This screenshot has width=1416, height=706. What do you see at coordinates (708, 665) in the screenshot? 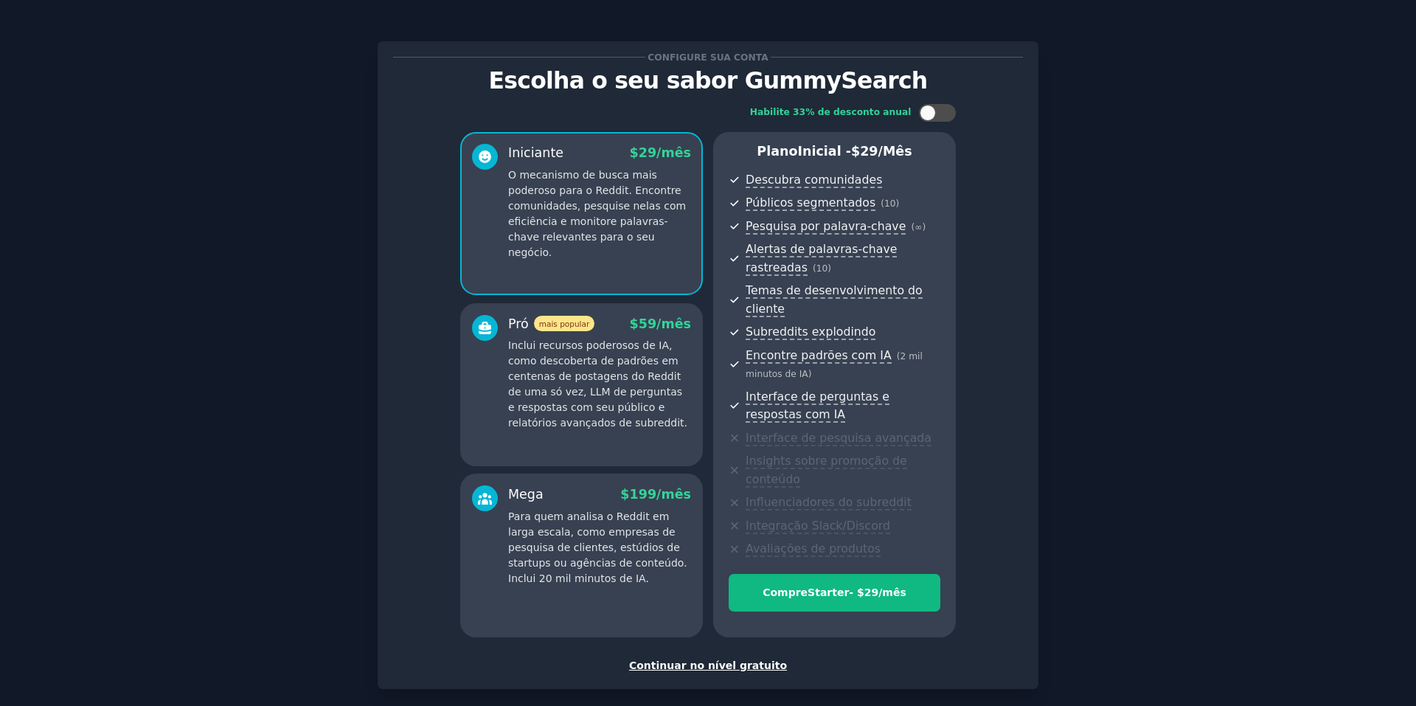
I see `font: Continuar no nível gratuito` at bounding box center [708, 665].